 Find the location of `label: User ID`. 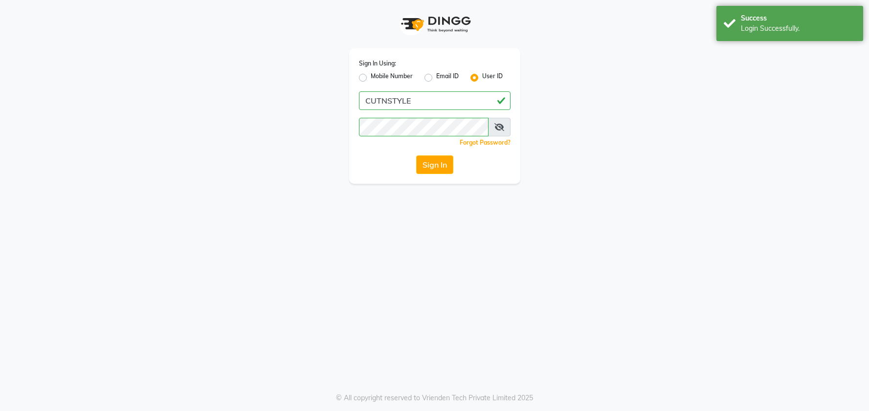

label: User ID is located at coordinates (493, 78).